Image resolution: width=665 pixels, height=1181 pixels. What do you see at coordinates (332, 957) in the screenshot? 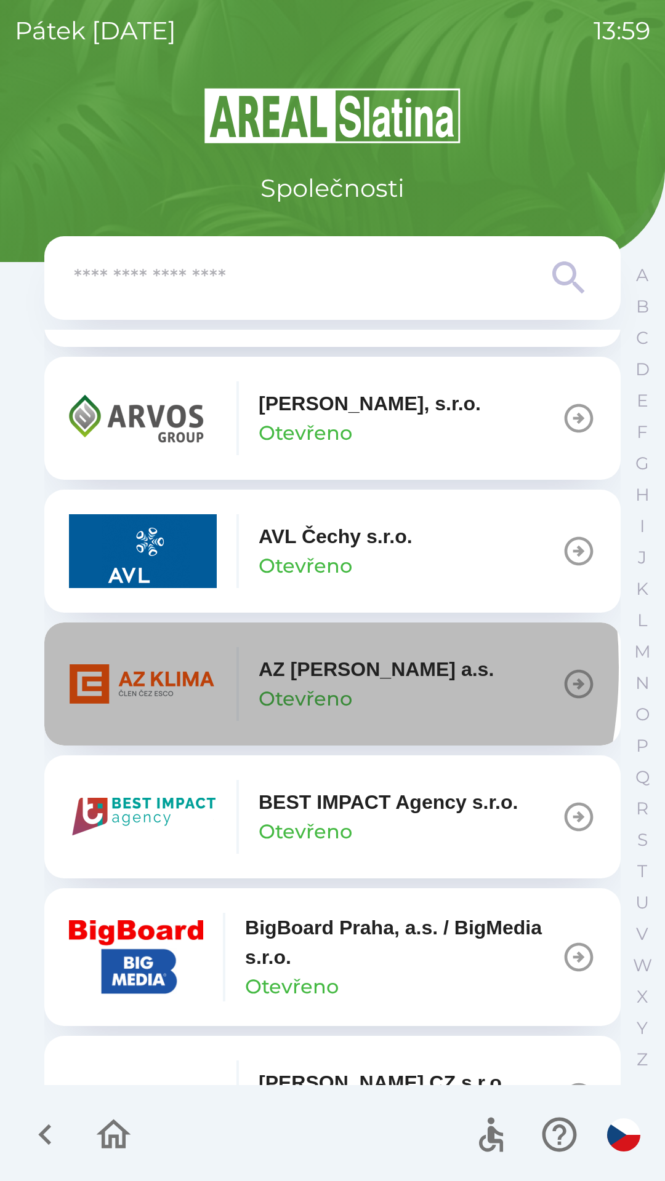
I see `button: BigBoard Praha, a.s. / BigMedia s.r.o.Otevřeno` at bounding box center [332, 957].